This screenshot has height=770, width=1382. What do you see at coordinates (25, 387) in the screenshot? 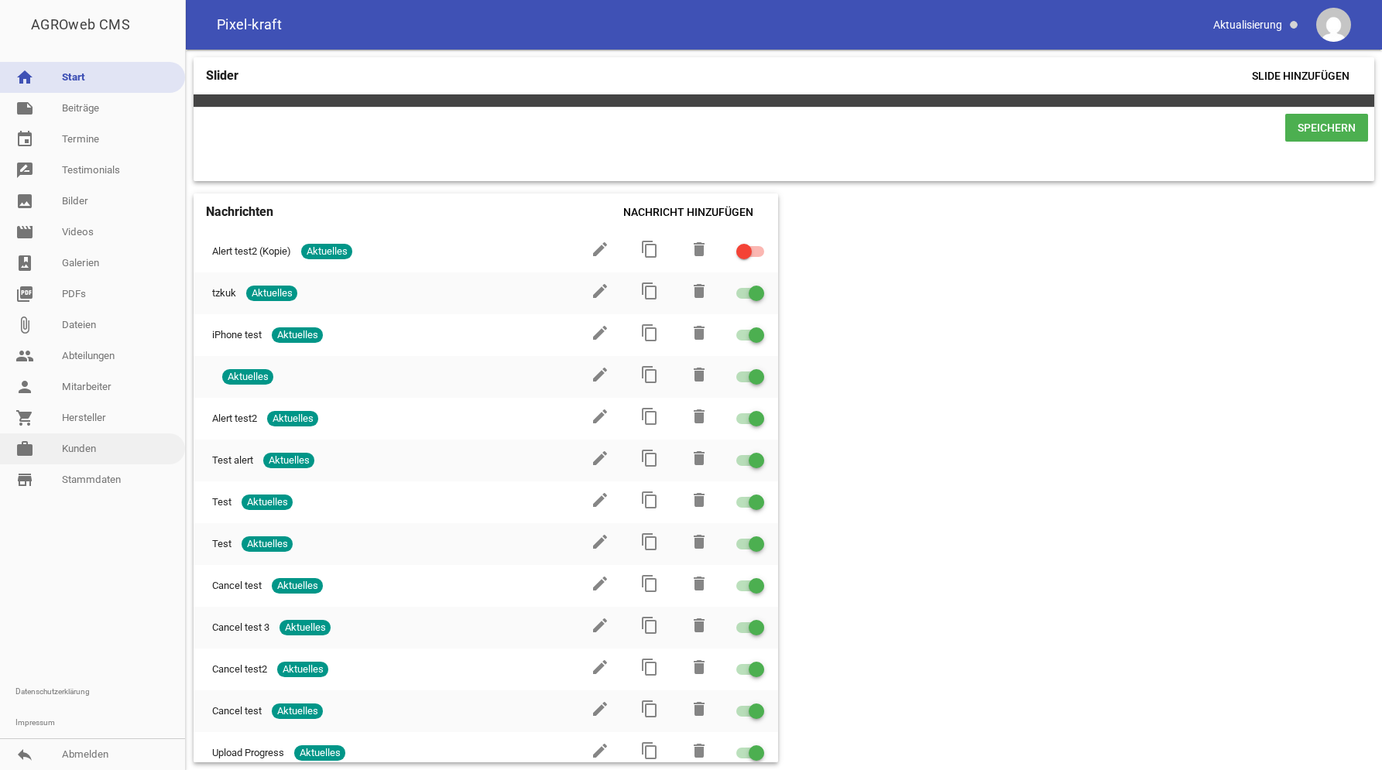
I see `i: person` at bounding box center [25, 387].